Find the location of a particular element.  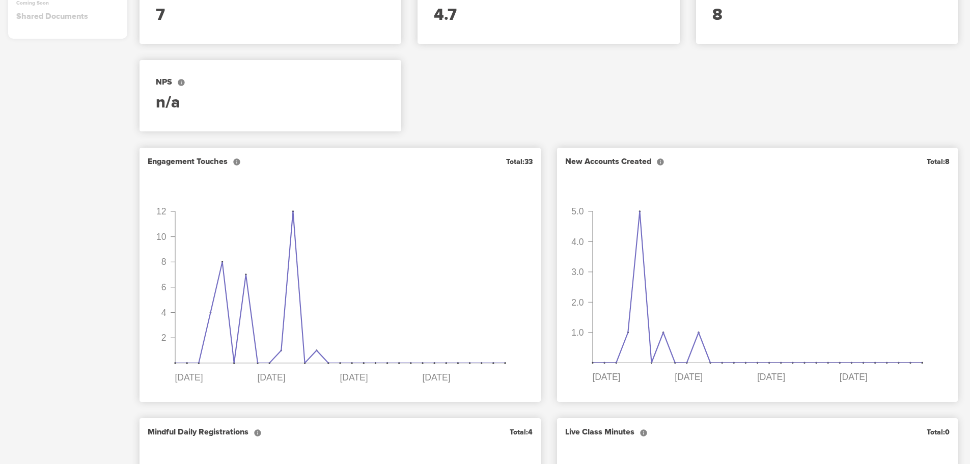

div: n/a is located at coordinates (270, 103).